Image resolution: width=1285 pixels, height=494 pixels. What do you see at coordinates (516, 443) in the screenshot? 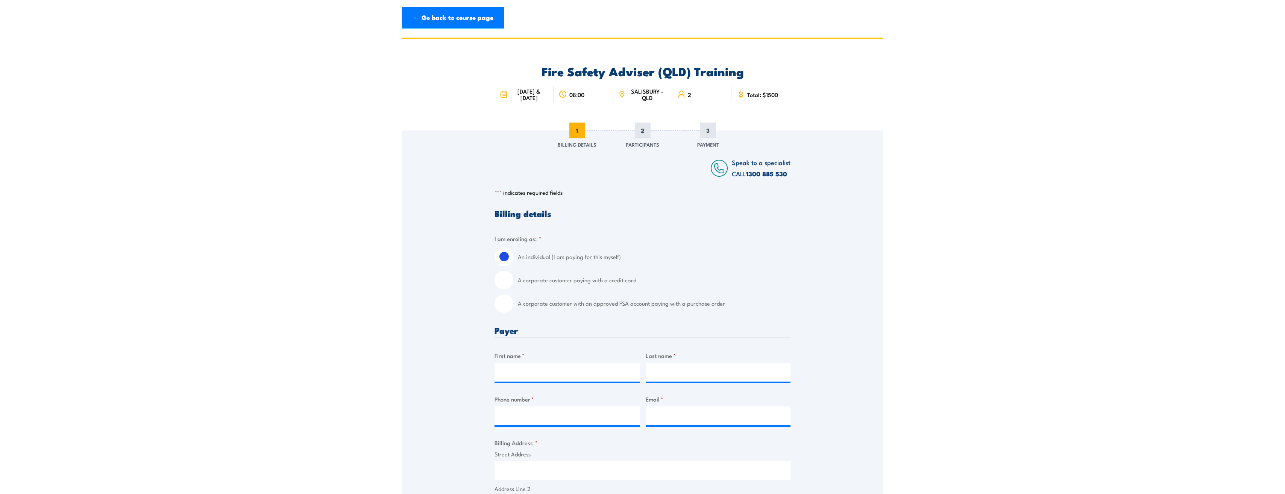
I see `legend: Billing Address` at bounding box center [516, 443].